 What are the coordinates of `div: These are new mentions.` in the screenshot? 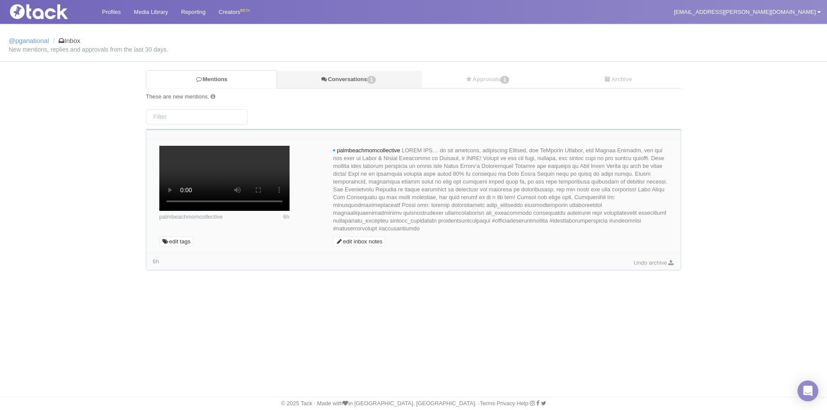 It's located at (413, 97).